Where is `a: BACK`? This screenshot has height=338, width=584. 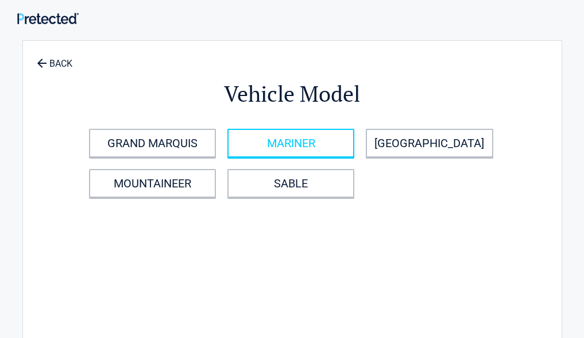
a: BACK is located at coordinates (55, 58).